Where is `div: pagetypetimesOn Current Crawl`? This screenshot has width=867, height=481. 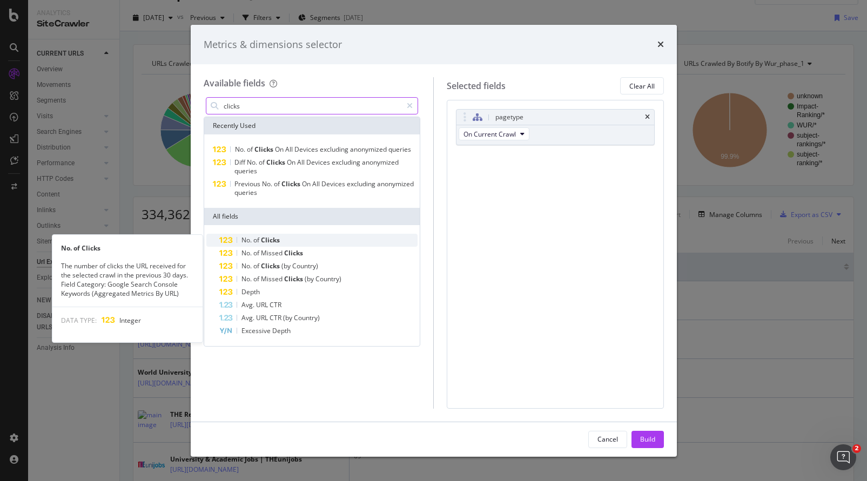 div: pagetypetimesOn Current Crawl is located at coordinates (555, 127).